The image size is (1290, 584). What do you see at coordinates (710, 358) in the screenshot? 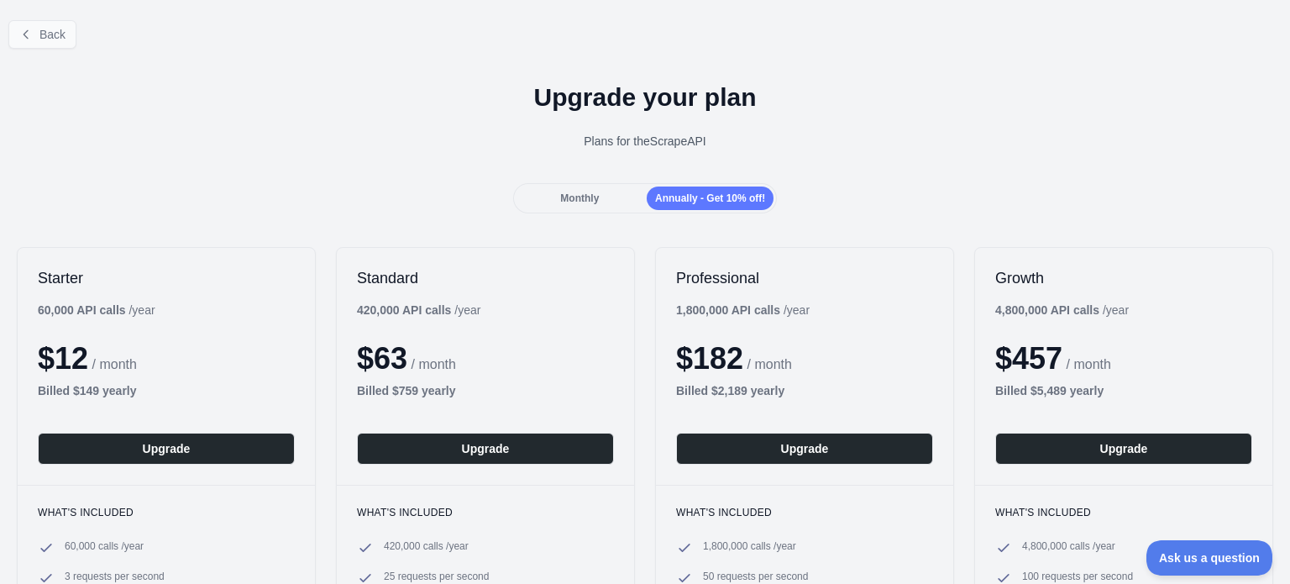
I see `span: $ 182` at bounding box center [710, 358].